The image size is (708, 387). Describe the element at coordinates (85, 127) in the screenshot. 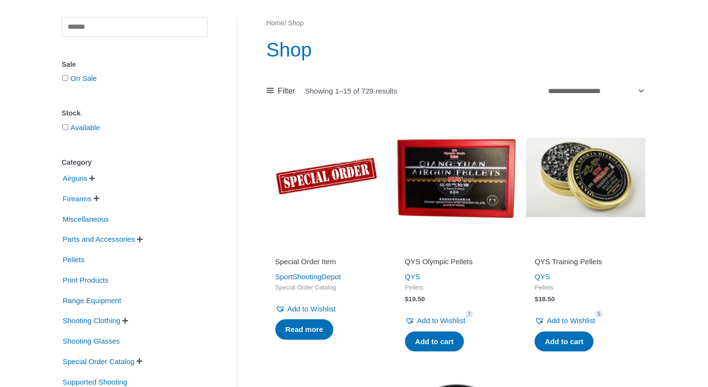

I see `a: Available` at that location.